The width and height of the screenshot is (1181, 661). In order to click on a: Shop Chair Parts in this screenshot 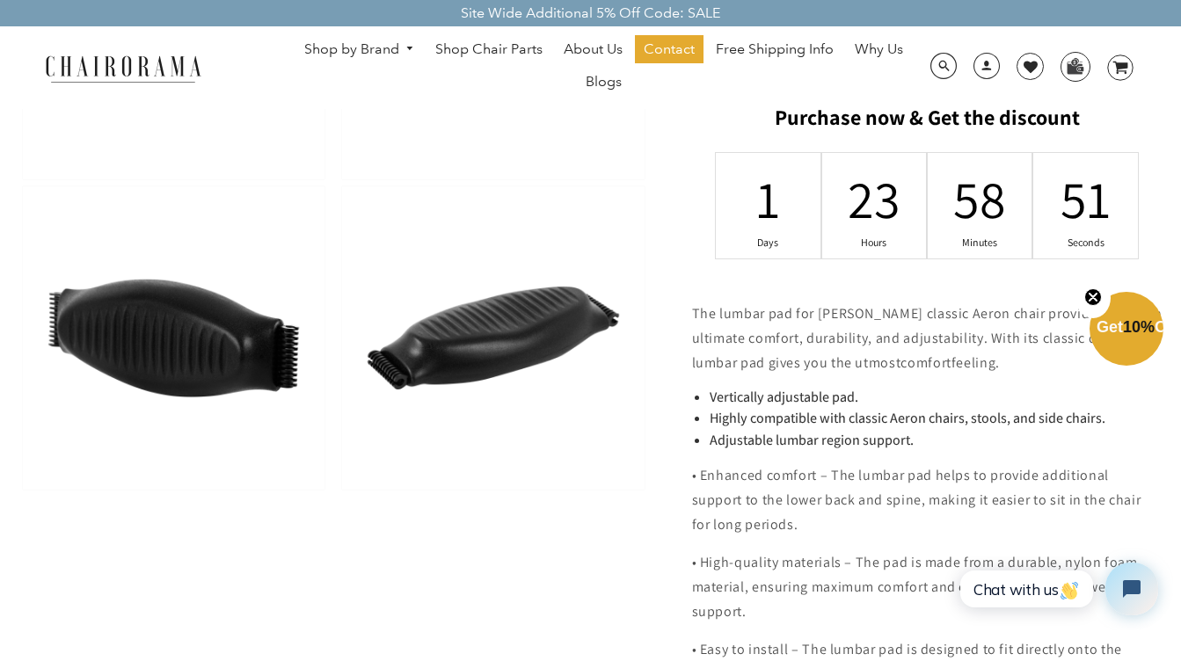, I will do `click(489, 49)`.